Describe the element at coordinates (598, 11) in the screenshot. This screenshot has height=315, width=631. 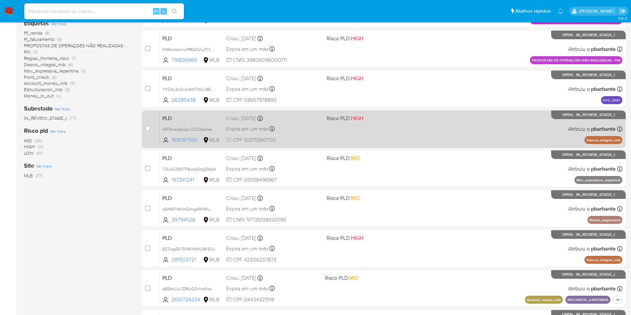
I see `p: priscilla.barbante@mercadopago.com.br` at that location.